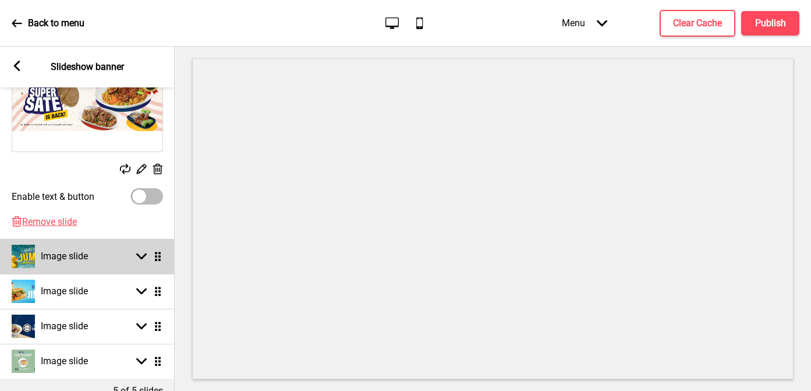 This screenshot has height=391, width=811. What do you see at coordinates (697, 23) in the screenshot?
I see `button: Clear Cache` at bounding box center [697, 23].